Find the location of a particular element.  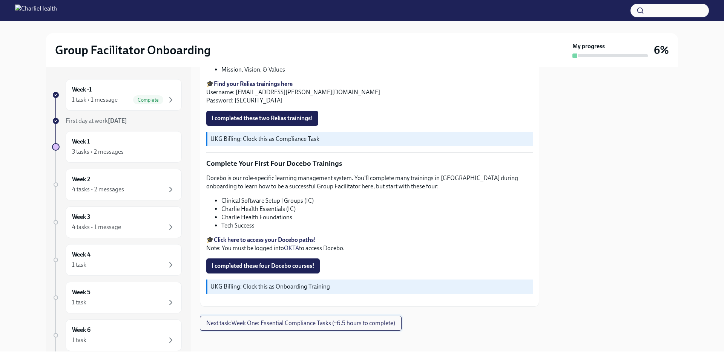

h6: Week 2 is located at coordinates (81, 179).